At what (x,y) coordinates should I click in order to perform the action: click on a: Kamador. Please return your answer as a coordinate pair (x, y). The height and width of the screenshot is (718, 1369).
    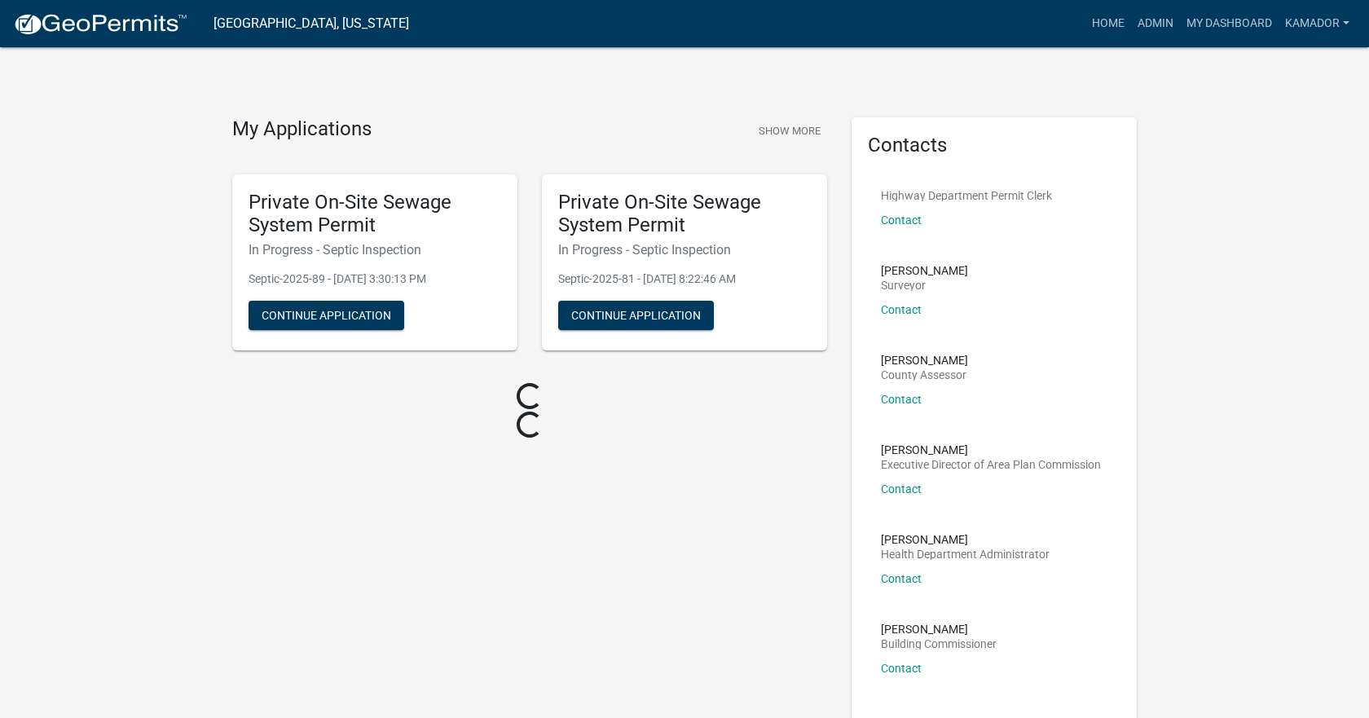
    Looking at the image, I should click on (1317, 24).